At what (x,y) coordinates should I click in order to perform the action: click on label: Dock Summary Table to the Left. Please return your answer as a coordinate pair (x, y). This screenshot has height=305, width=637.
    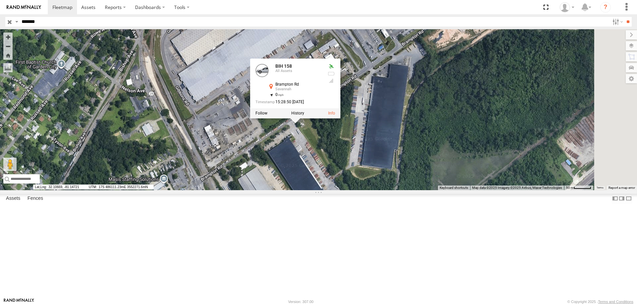
    Looking at the image, I should click on (615, 198).